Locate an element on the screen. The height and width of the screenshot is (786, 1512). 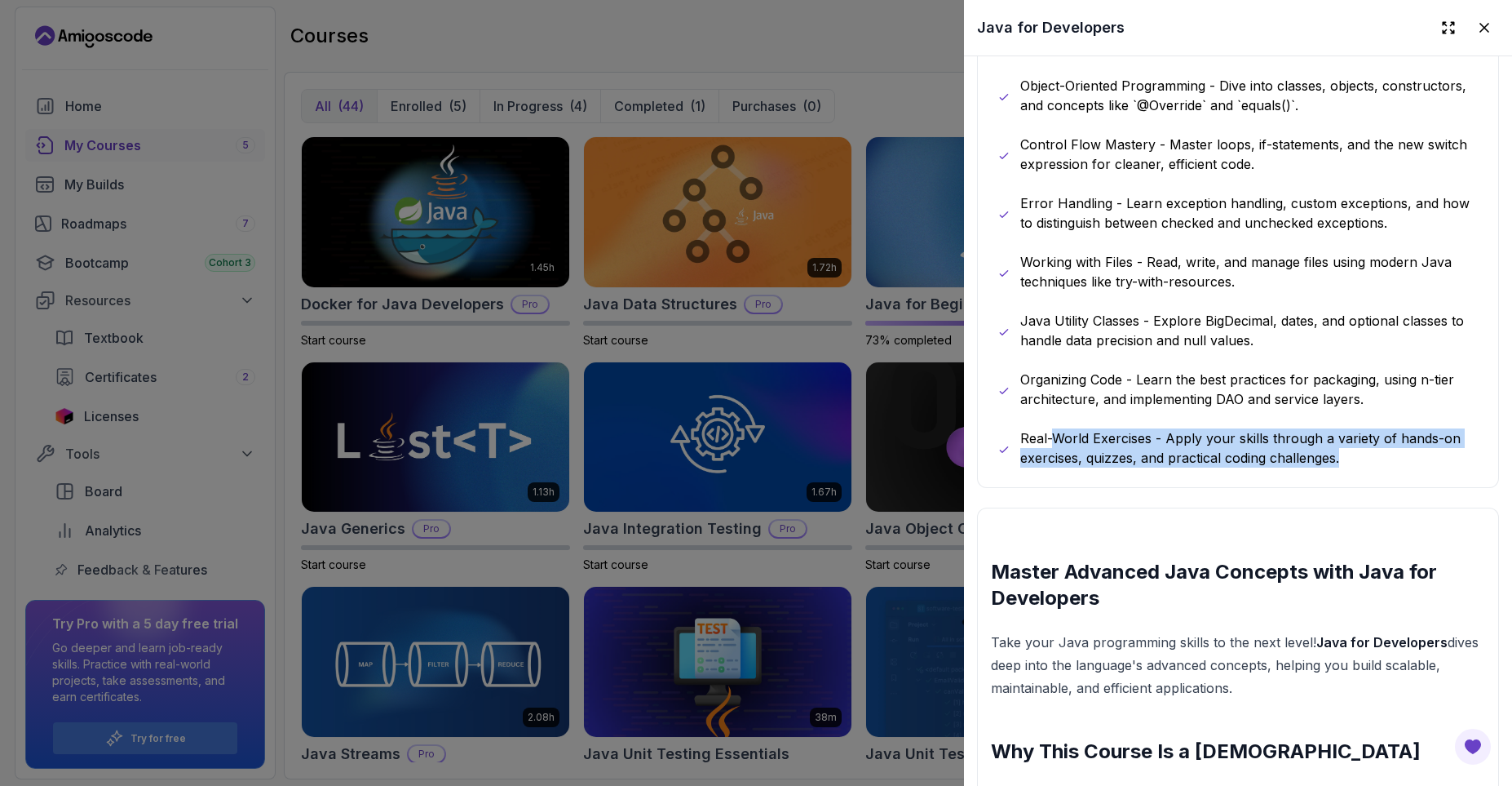
p: Real-World Exercises - Apply your skills through a variety of hands-on exercises, quizzes, and pr... is located at coordinates (1250, 448).